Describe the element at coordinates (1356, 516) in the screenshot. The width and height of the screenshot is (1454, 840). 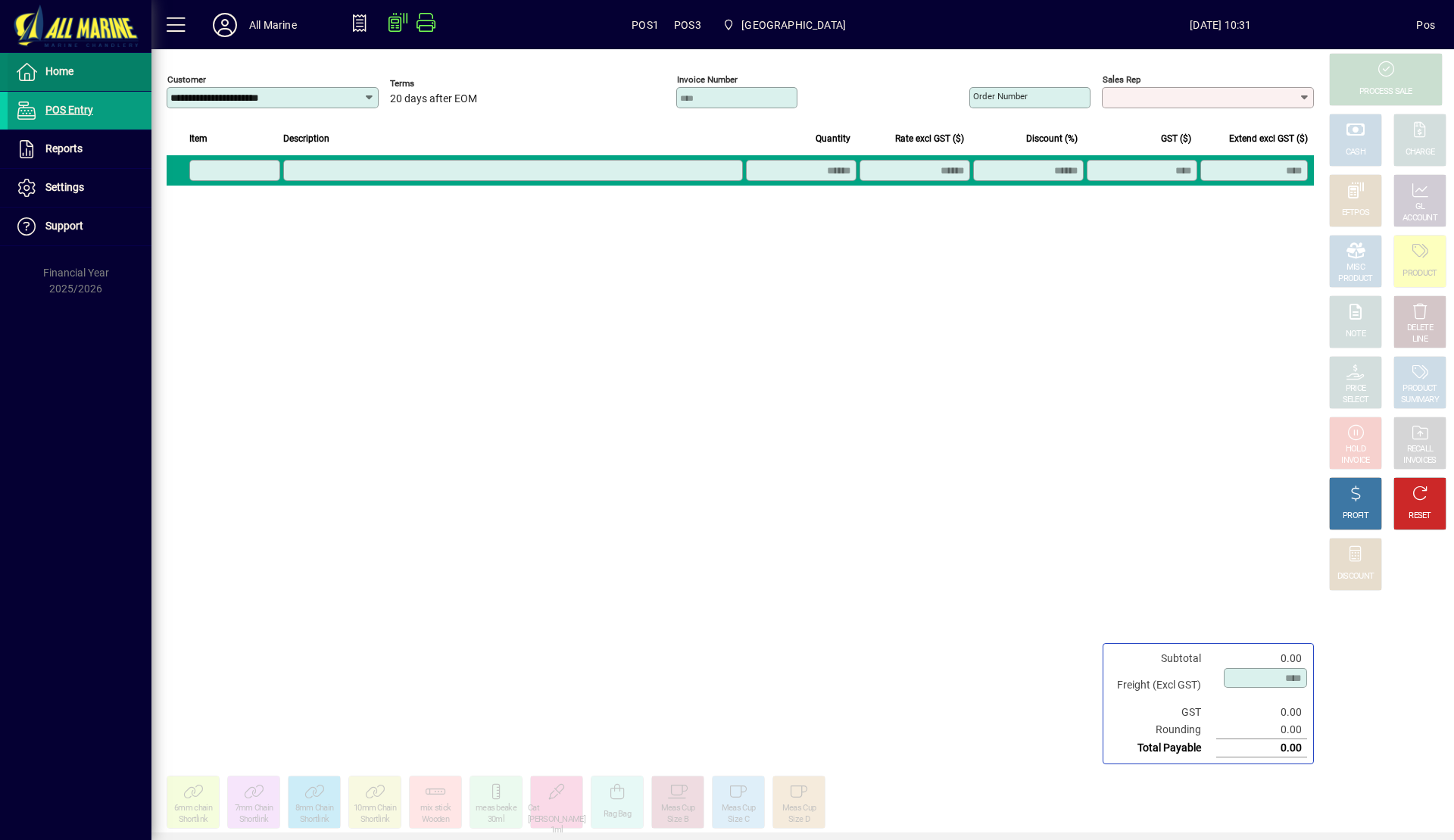
I see `div: PROFIT` at that location.